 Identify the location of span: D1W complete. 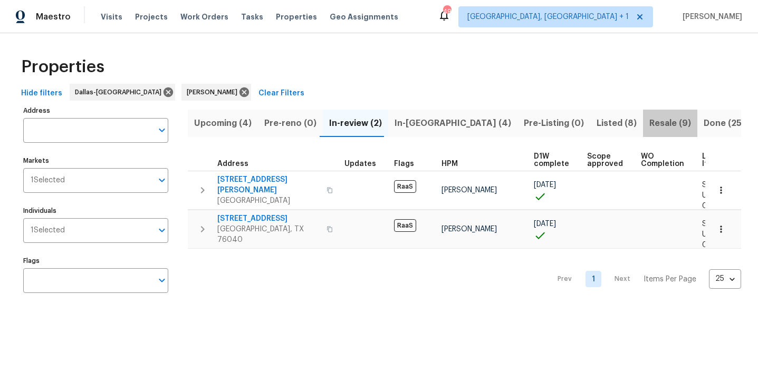
(551, 160).